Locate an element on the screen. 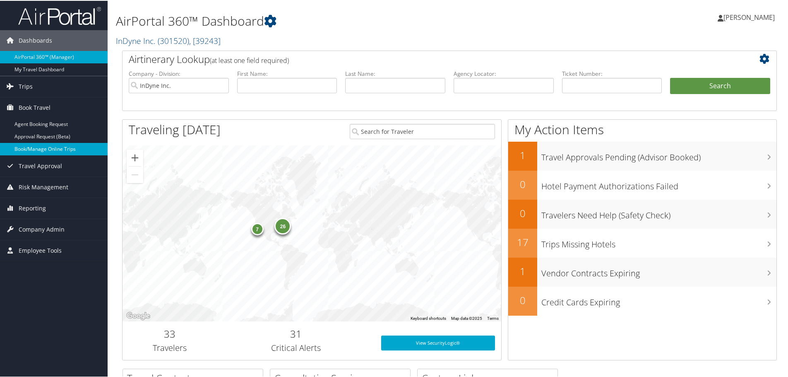  h3: Trips Missing Hotels is located at coordinates (659, 241).